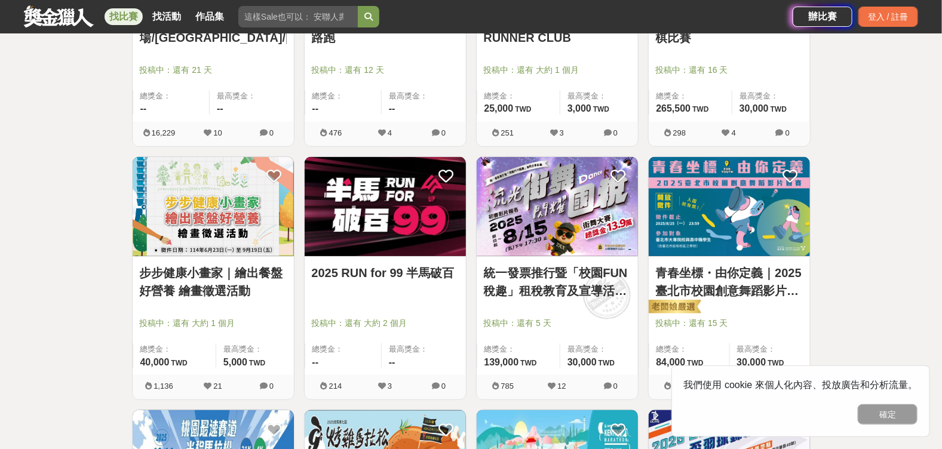 The width and height of the screenshot is (942, 449). I want to click on span: 139,000, so click(502, 362).